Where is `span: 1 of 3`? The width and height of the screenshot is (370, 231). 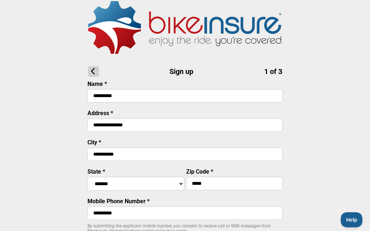
span: 1 of 3 is located at coordinates (273, 72).